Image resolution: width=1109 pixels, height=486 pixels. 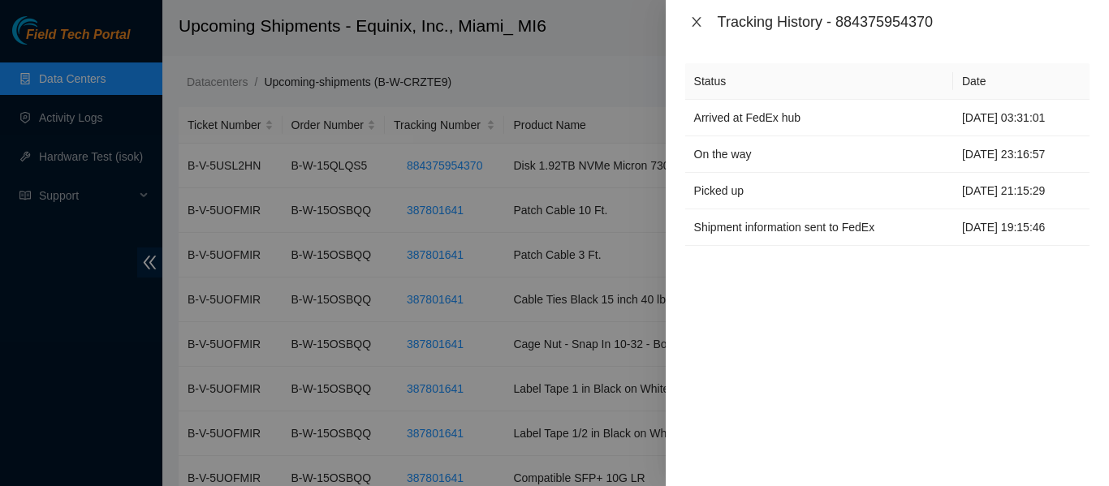 I want to click on div: Tracking History - 884375954370, so click(x=903, y=22).